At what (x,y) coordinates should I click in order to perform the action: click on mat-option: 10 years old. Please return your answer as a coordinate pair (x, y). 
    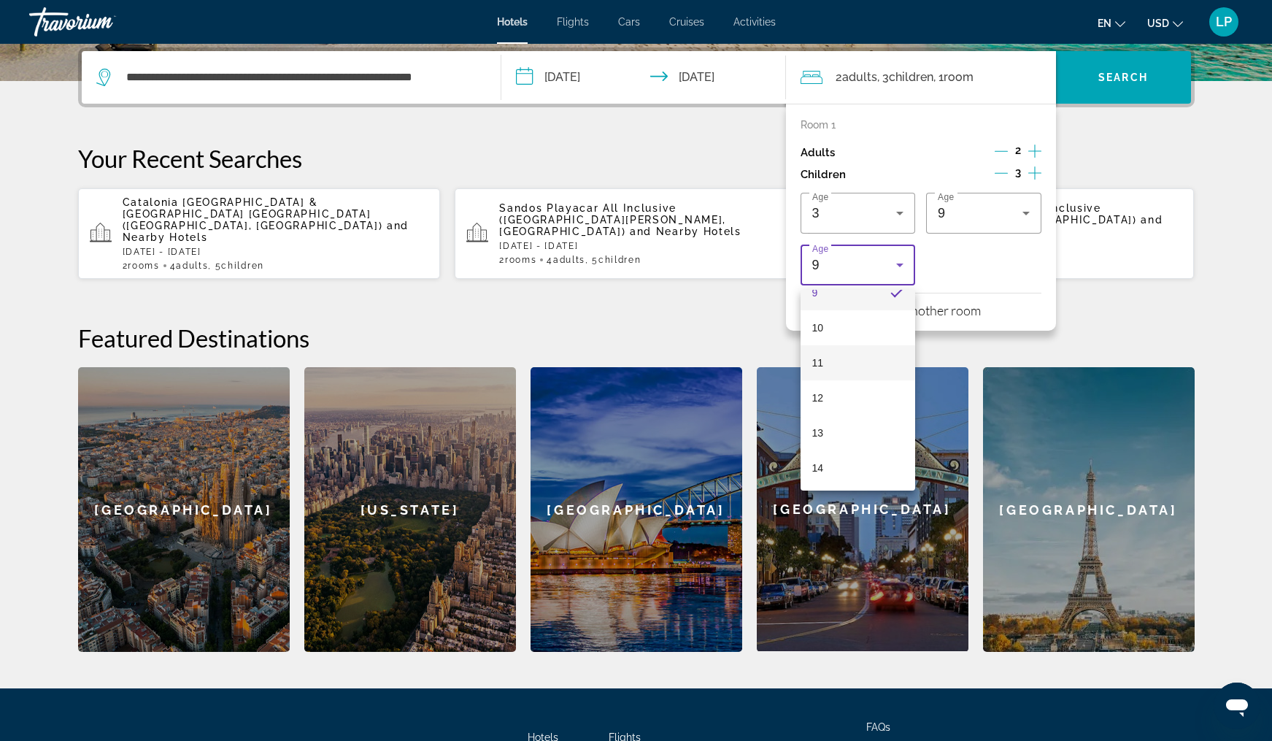
    Looking at the image, I should click on (858, 328).